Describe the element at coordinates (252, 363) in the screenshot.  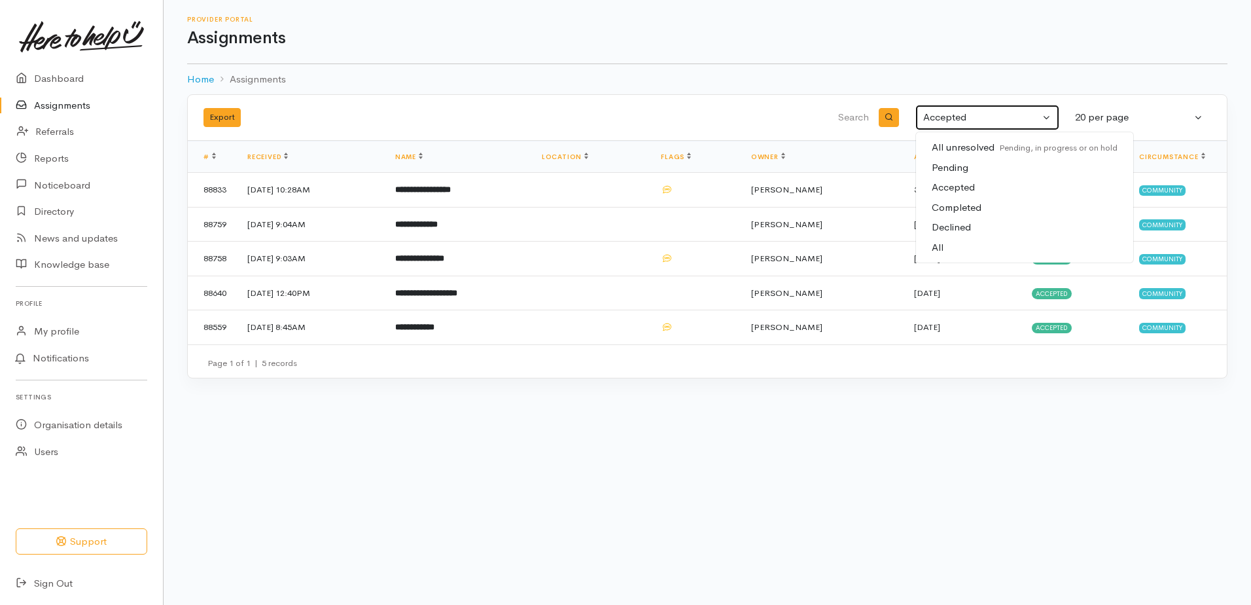
I see `small: Page 1 of 1 5 records` at that location.